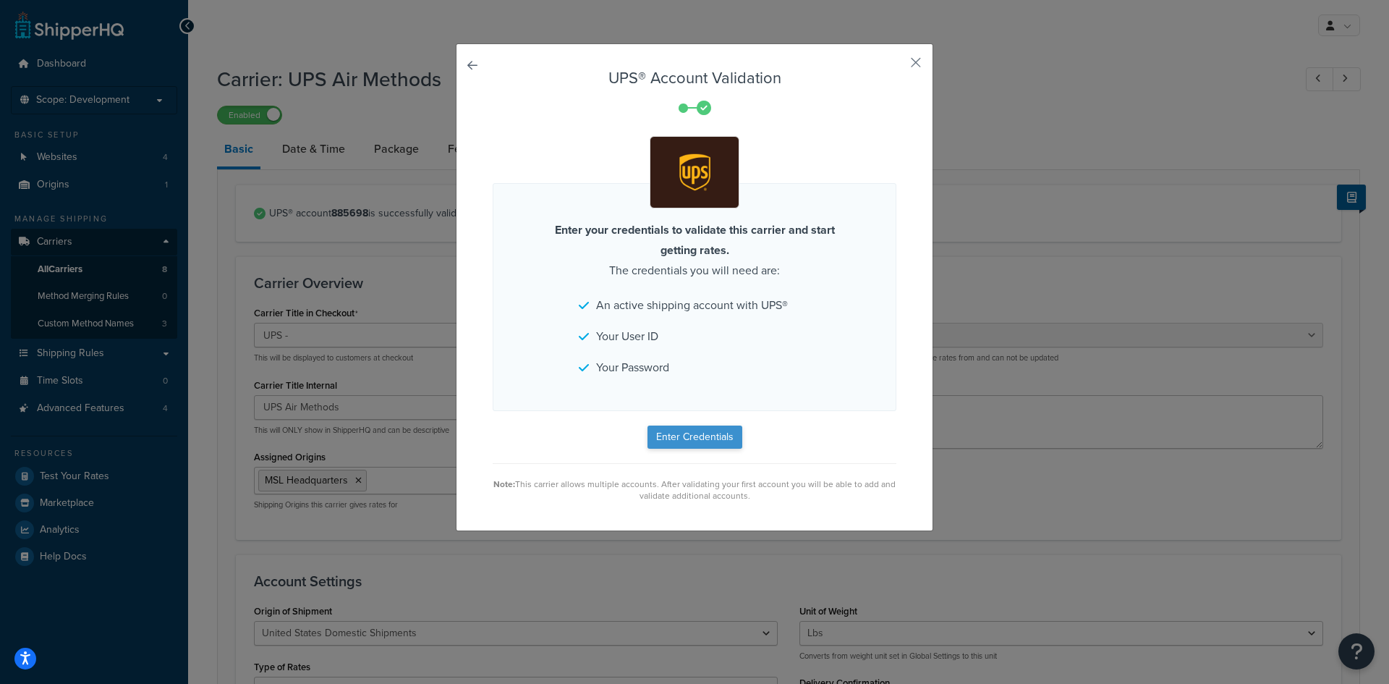 The image size is (1389, 684). I want to click on h3: UPS® Account Validation, so click(694, 78).